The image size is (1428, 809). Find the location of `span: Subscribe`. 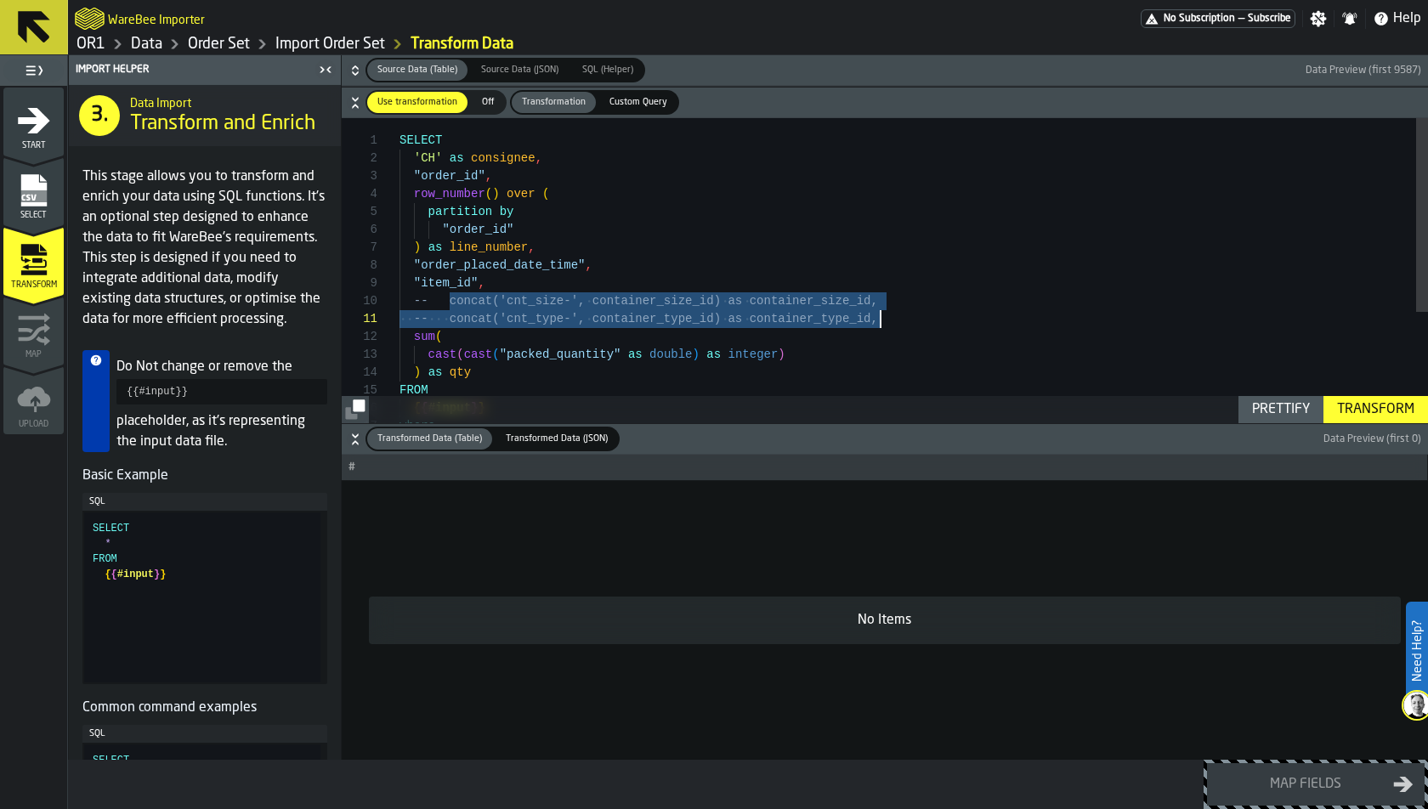

span: Subscribe is located at coordinates (1269, 19).